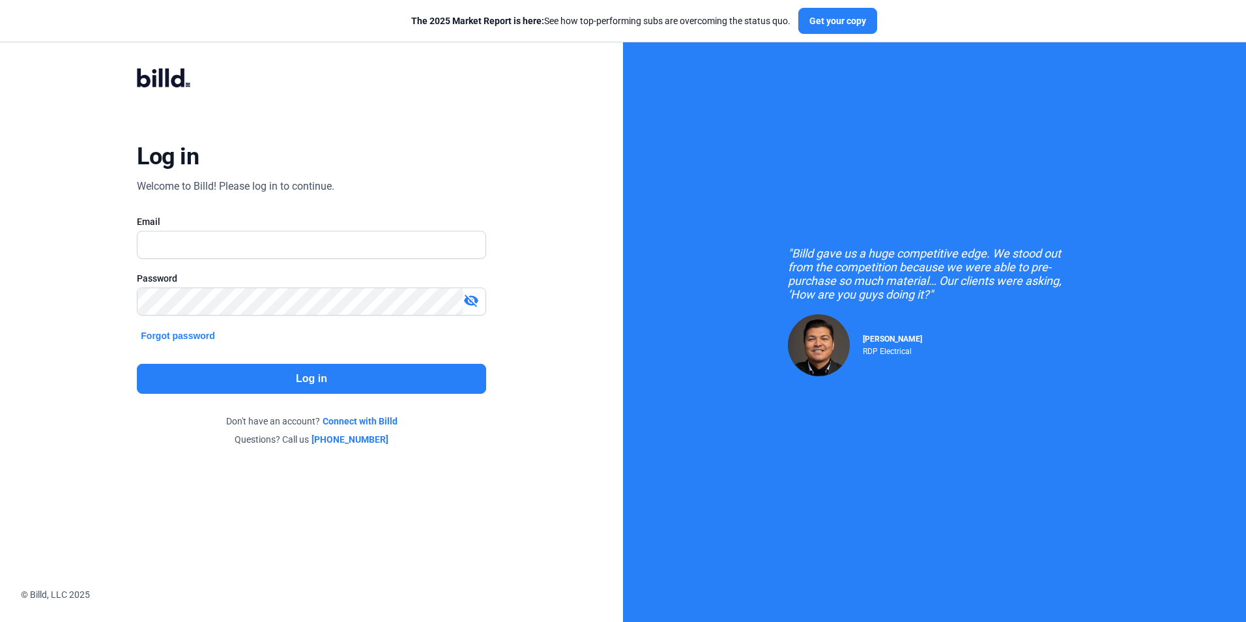 The height and width of the screenshot is (622, 1246). What do you see at coordinates (892, 349) in the screenshot?
I see `div: RDP Electrical` at bounding box center [892, 349].